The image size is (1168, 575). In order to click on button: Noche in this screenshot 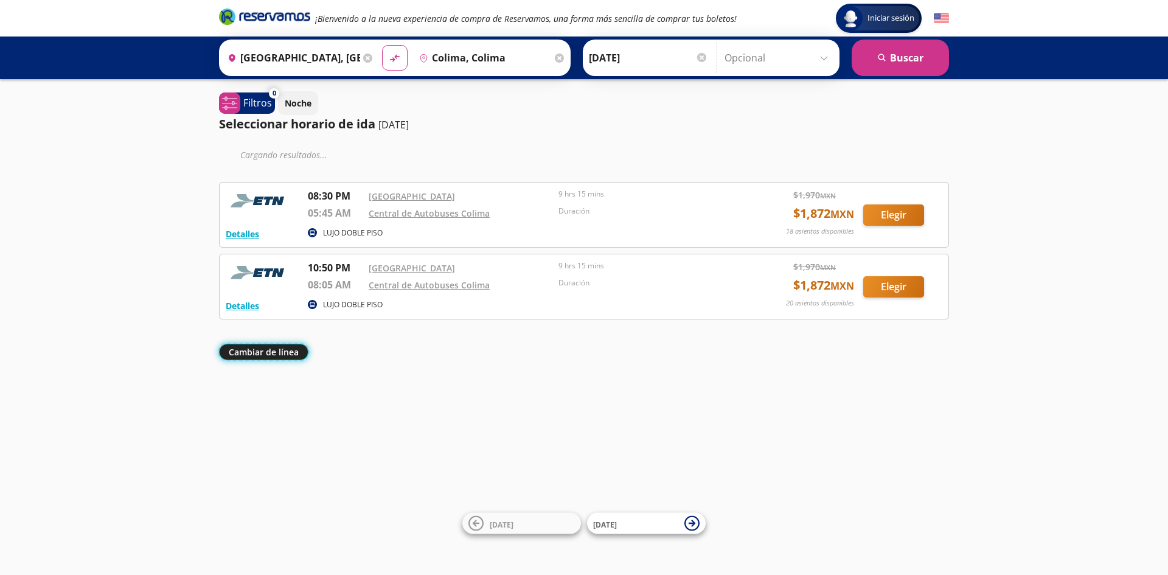, I will do `click(298, 103)`.